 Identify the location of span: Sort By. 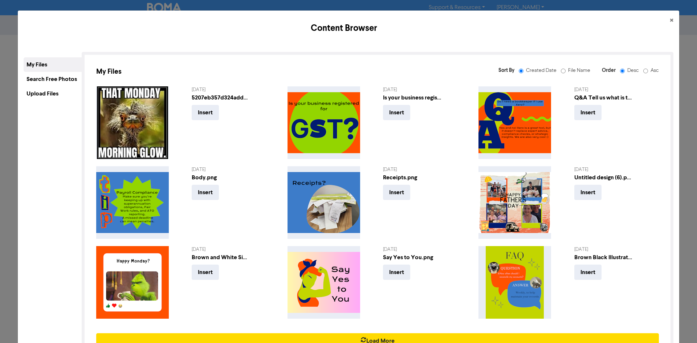
(507, 70).